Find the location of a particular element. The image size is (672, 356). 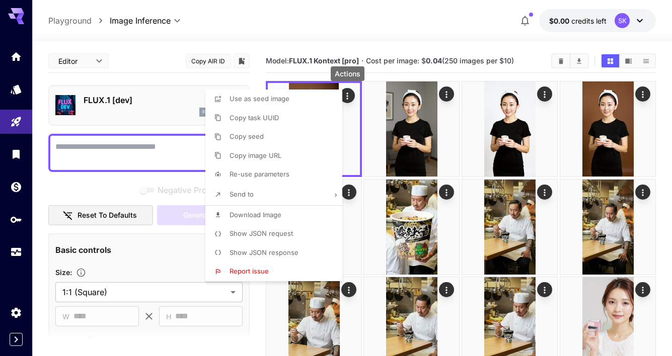

div: Actions is located at coordinates (347, 74).